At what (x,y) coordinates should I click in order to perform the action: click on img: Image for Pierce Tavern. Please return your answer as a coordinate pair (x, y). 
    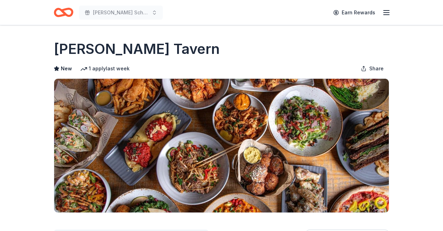
    Looking at the image, I should click on (222, 145).